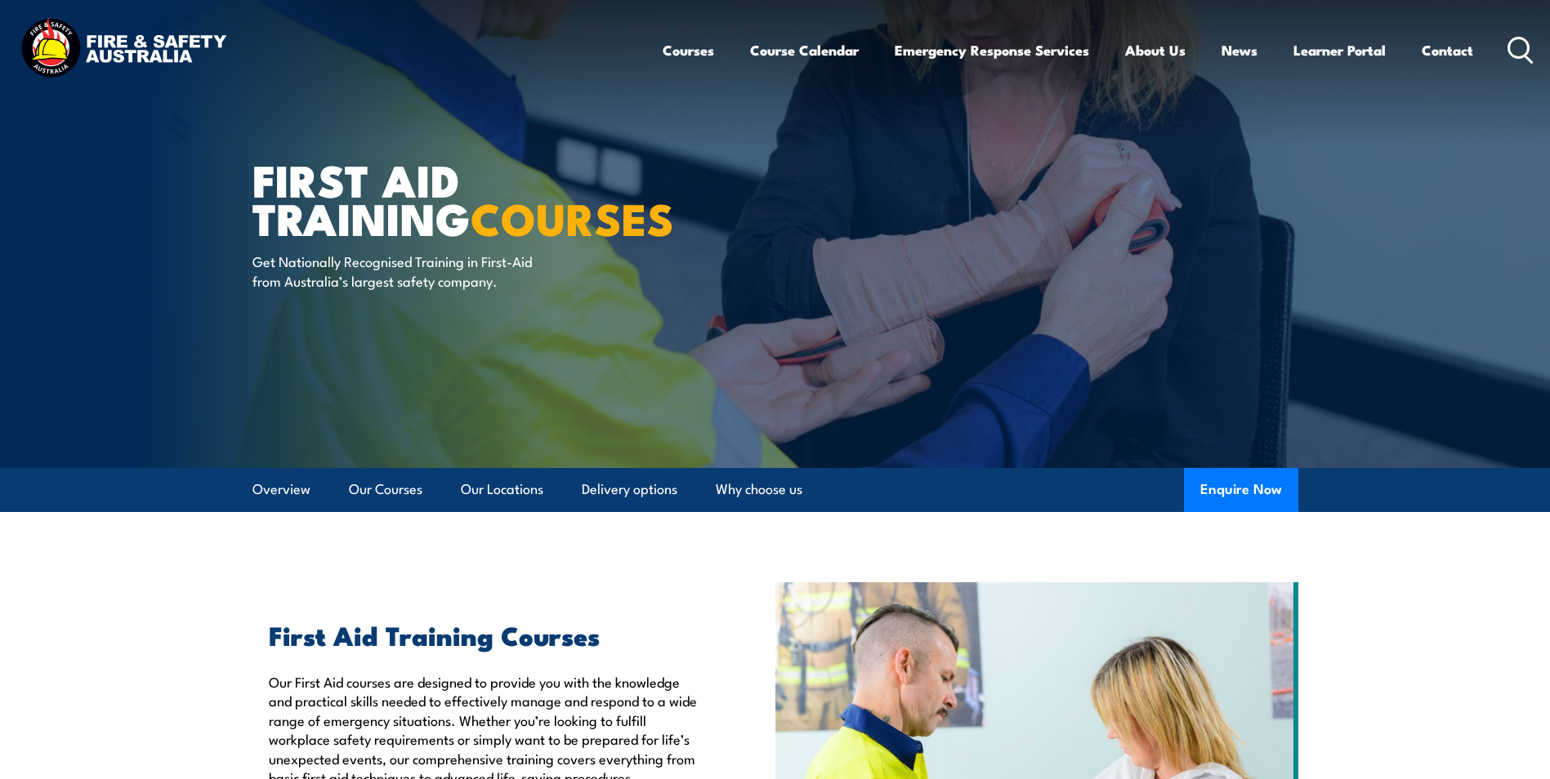 This screenshot has width=1550, height=779. I want to click on h2: First Aid Training Courses, so click(484, 635).